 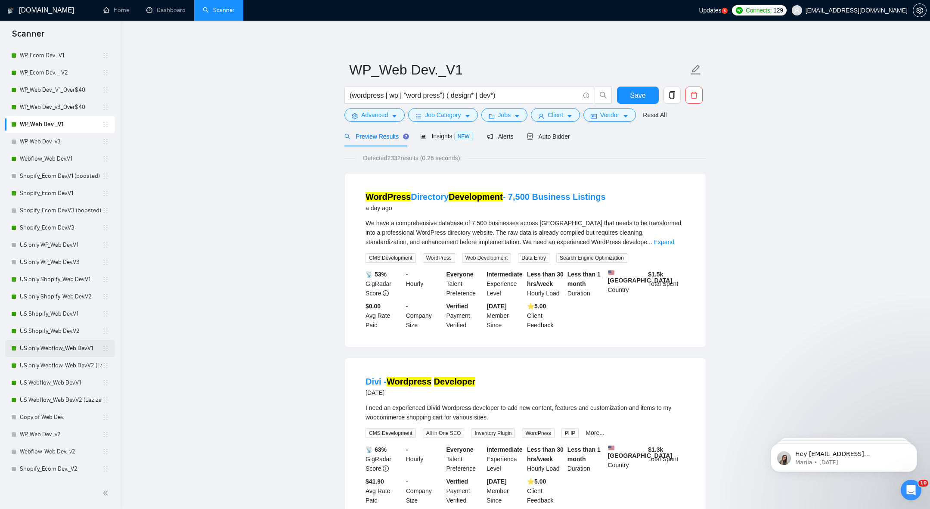 I want to click on a: WP_Web Dev._v3, so click(x=61, y=142).